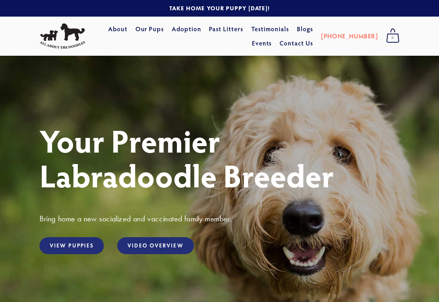 The image size is (439, 302). What do you see at coordinates (296, 43) in the screenshot?
I see `a: Contact Us` at bounding box center [296, 43].